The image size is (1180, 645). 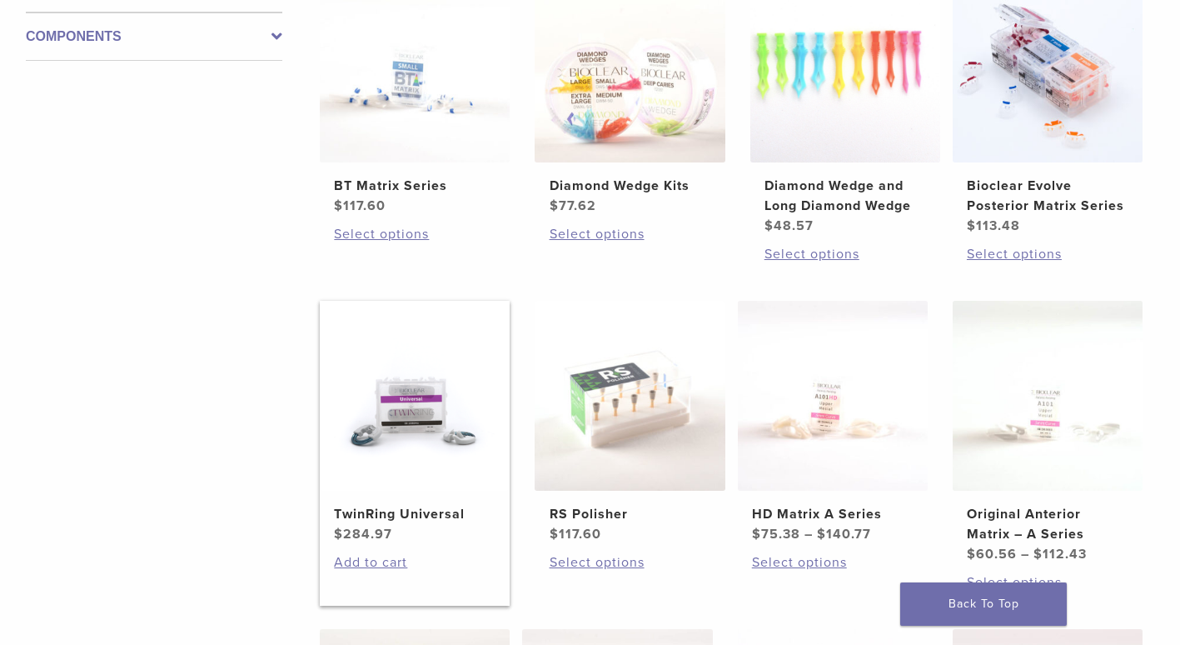 I want to click on a: Select options for “RS Polisher”, so click(x=630, y=562).